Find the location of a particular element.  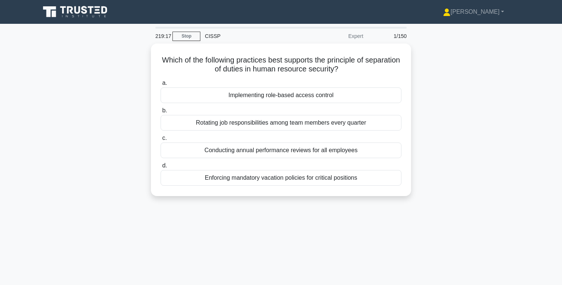

span: d. is located at coordinates (164, 165).